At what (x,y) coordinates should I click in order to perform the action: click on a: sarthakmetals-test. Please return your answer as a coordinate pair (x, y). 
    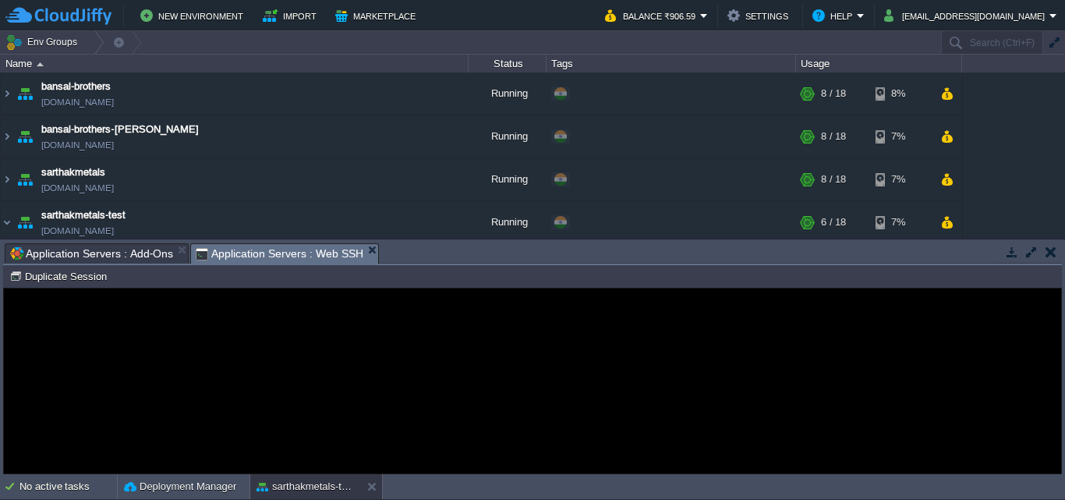
    Looking at the image, I should click on (83, 215).